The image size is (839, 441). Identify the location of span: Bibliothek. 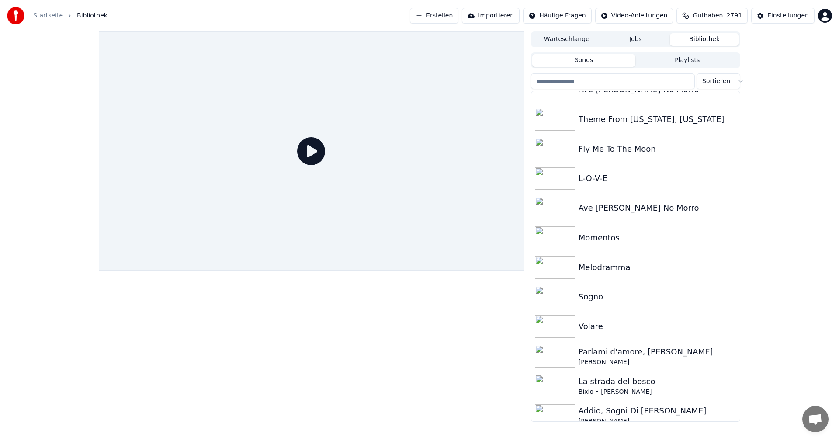
(92, 16).